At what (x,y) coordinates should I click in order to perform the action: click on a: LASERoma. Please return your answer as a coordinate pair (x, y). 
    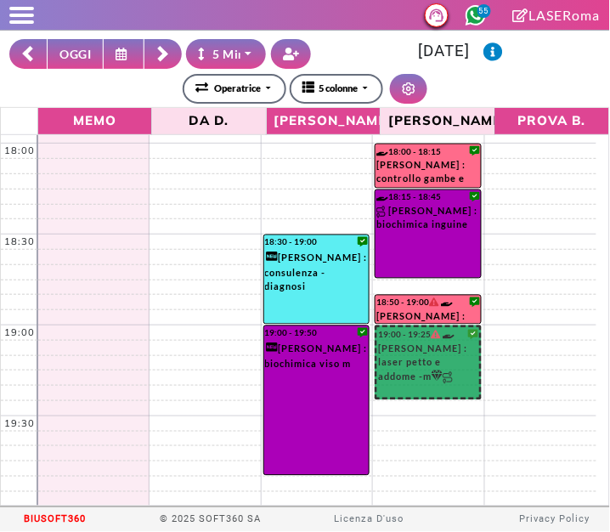
    Looking at the image, I should click on (556, 14).